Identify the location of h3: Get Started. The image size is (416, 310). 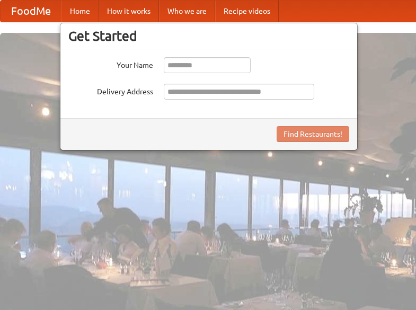
(209, 36).